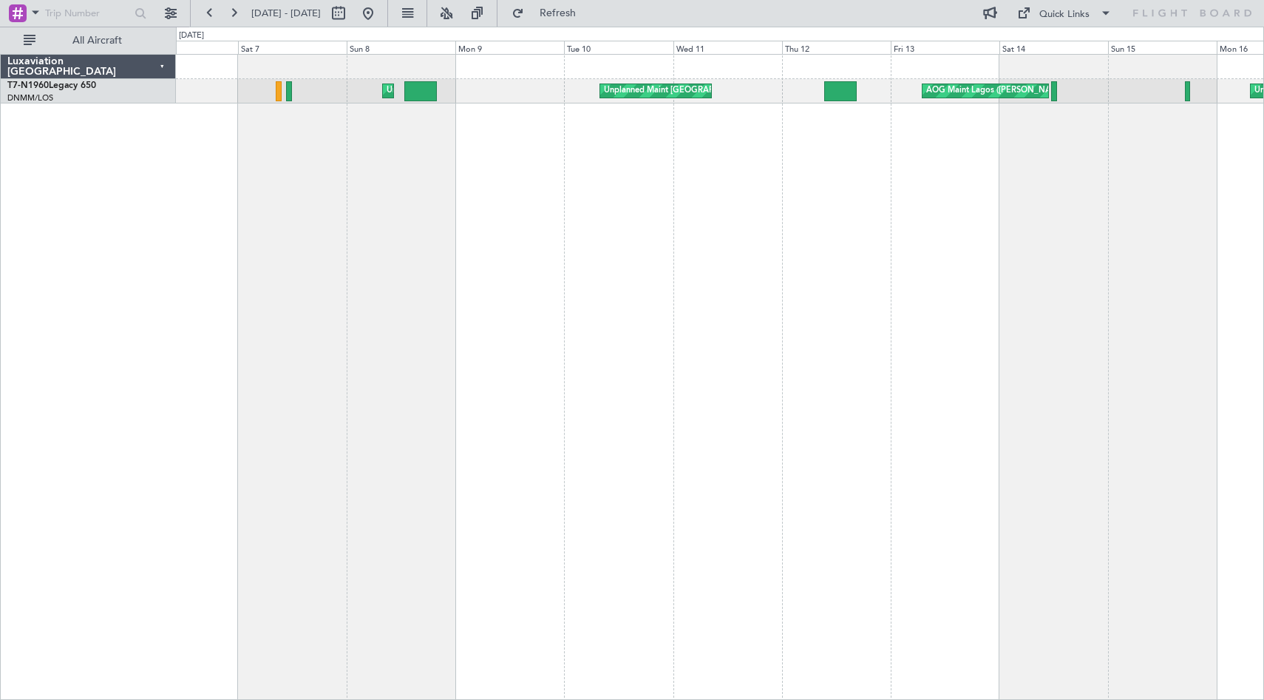  What do you see at coordinates (30, 98) in the screenshot?
I see `a: DNMM/LOS` at bounding box center [30, 98].